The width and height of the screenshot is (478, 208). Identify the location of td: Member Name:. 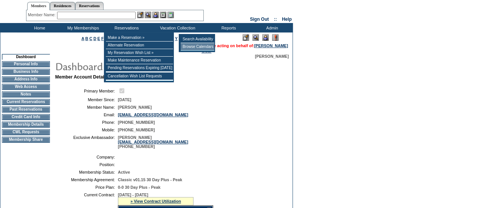
(86, 107).